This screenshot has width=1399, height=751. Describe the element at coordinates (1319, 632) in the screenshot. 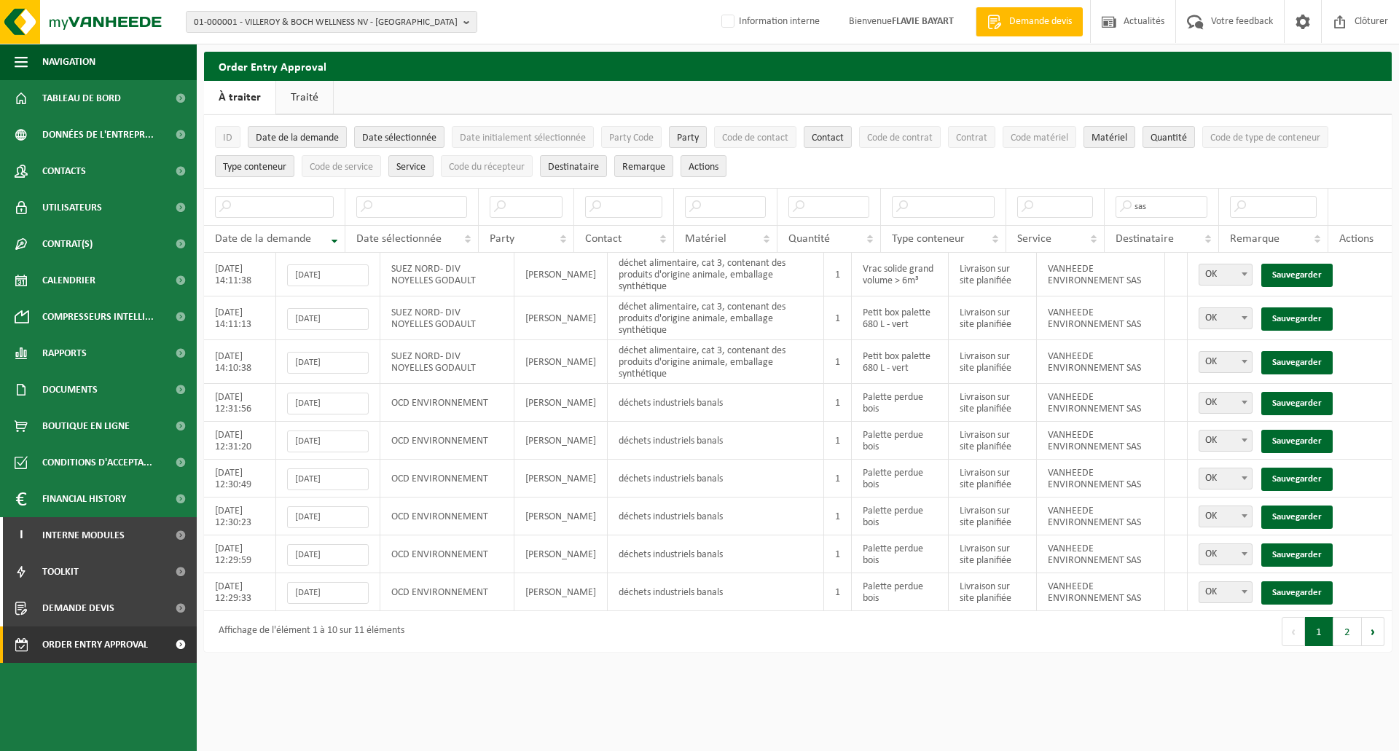

I see `button: 1` at that location.